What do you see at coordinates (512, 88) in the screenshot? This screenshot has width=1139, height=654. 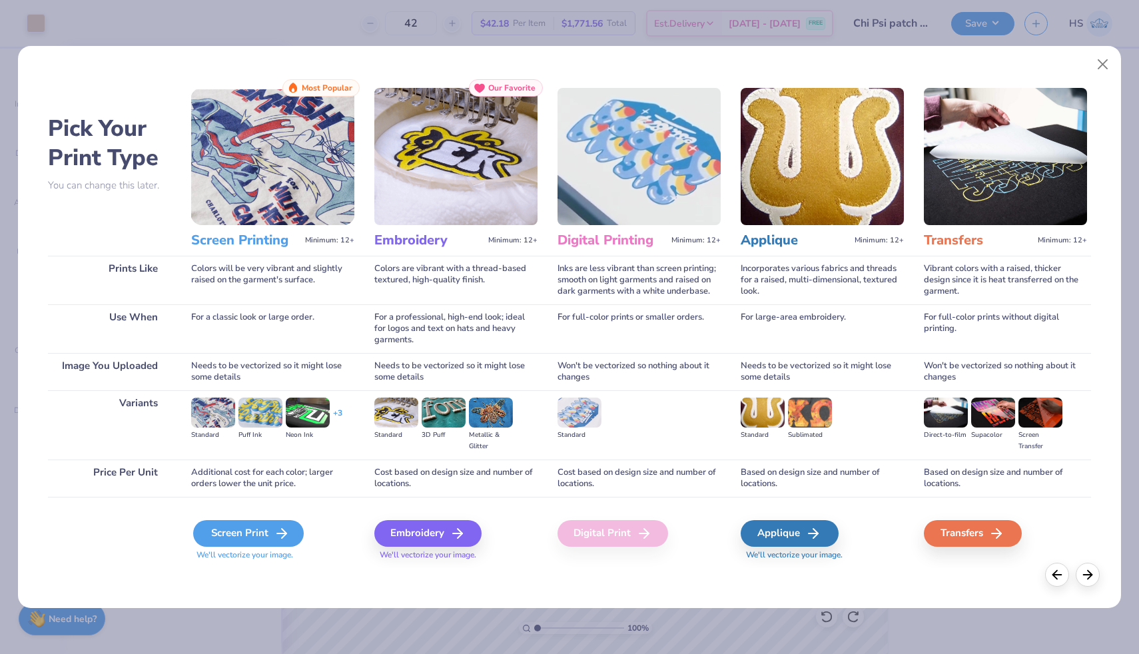 I see `span: Our Favorite` at bounding box center [512, 88].